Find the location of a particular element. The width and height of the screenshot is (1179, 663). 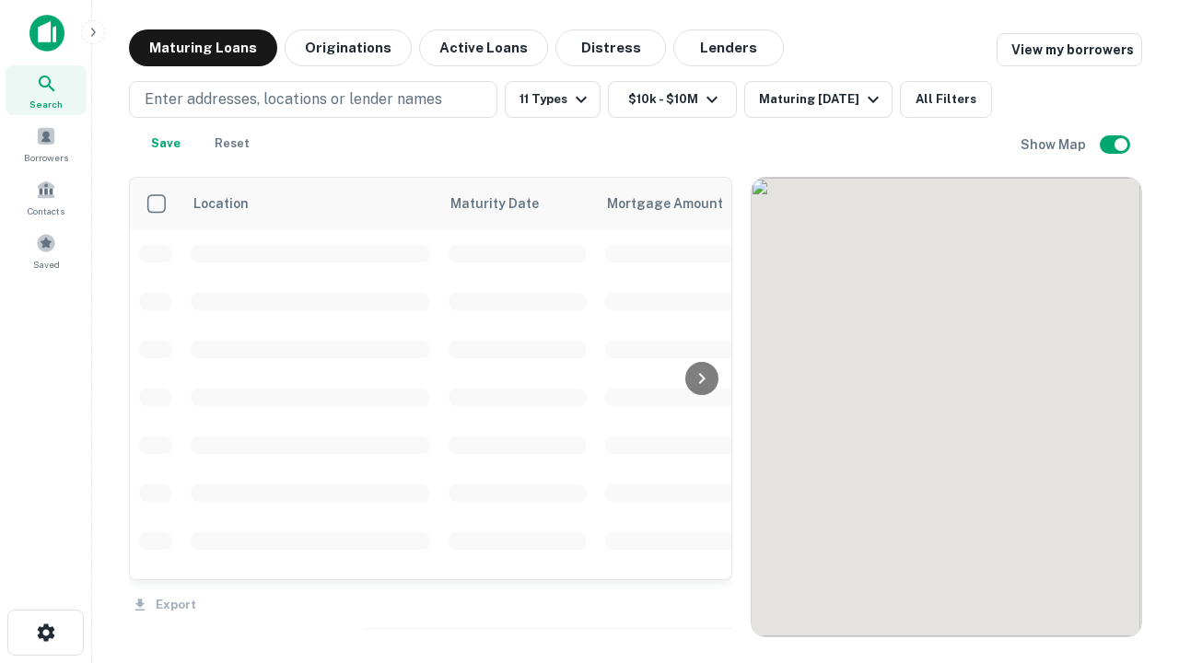

a: Saved is located at coordinates (46, 251).